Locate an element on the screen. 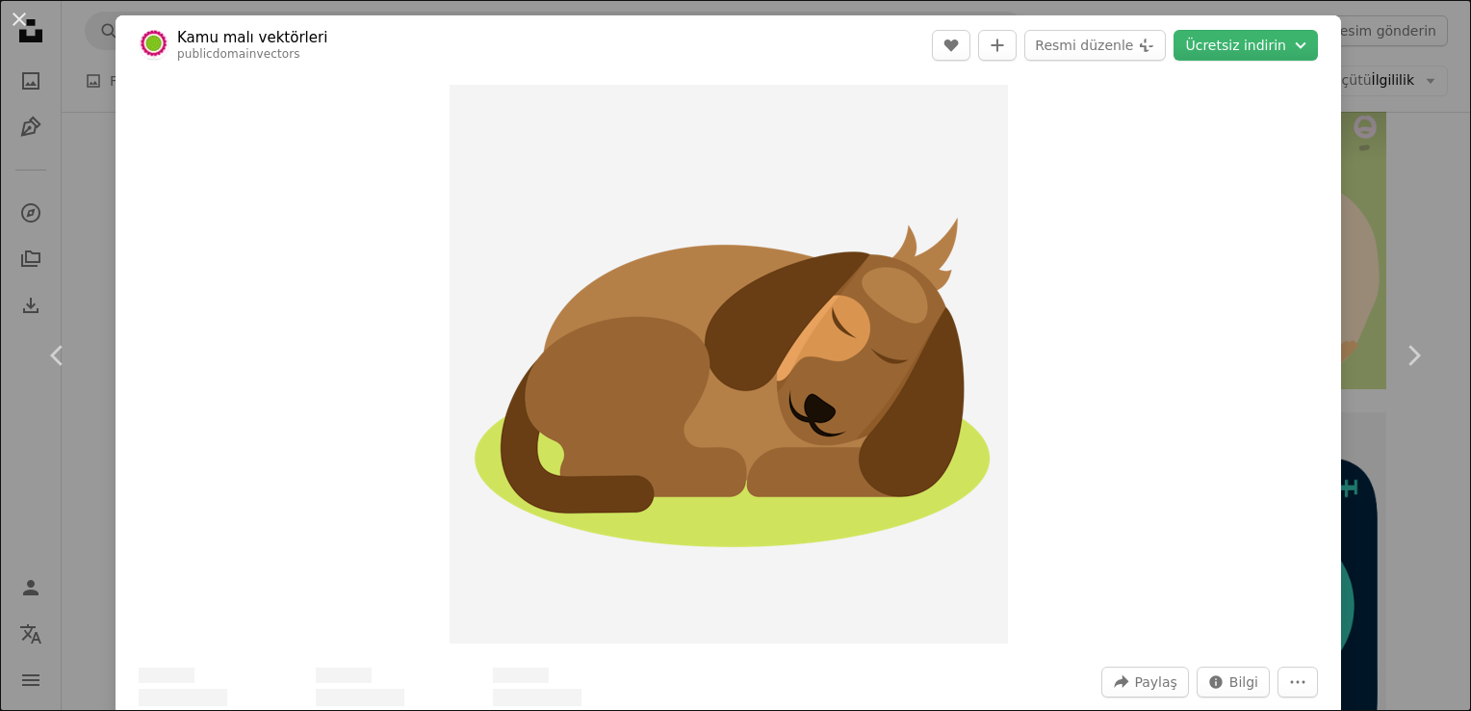 This screenshot has width=1471, height=711. a: Next is located at coordinates (1414, 355).